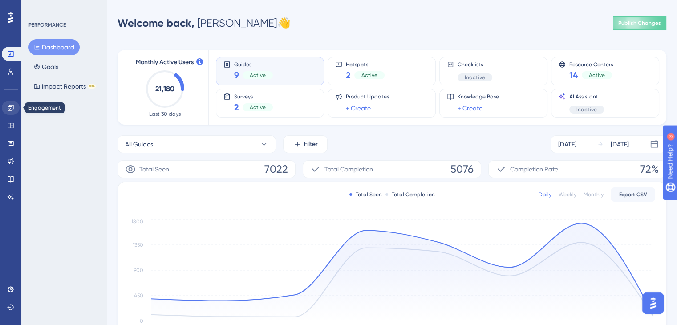 Image resolution: width=677 pixels, height=325 pixels. Describe the element at coordinates (138, 245) in the screenshot. I see `tspan: 1350` at that location.